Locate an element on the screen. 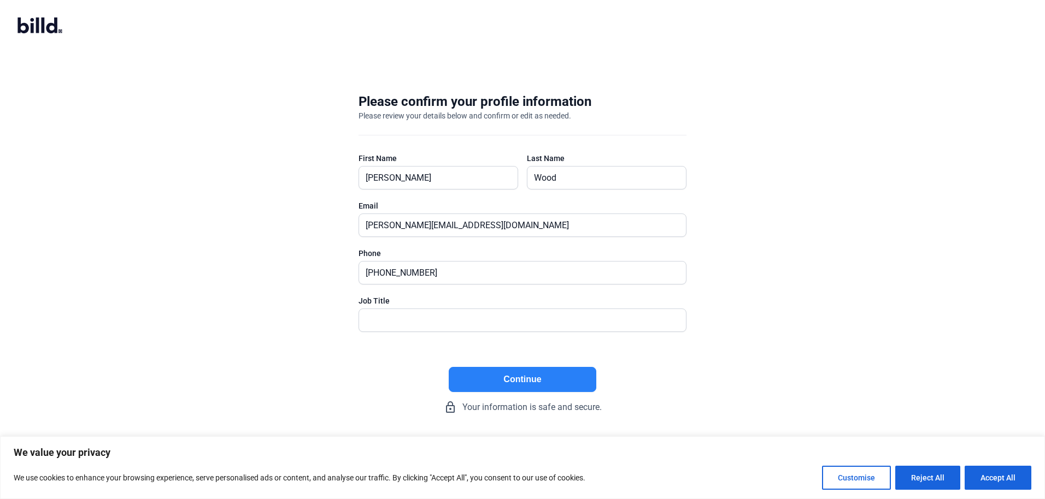  div: Phone is located at coordinates (522, 254).